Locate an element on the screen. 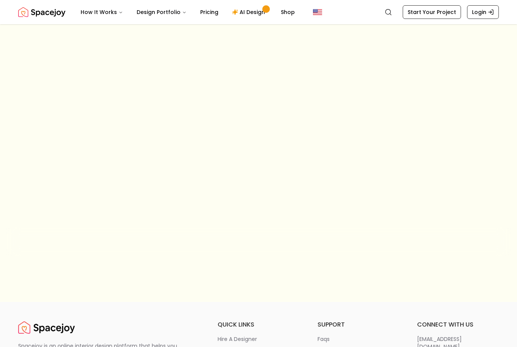 This screenshot has width=517, height=347. button: Design Portfolio is located at coordinates (162, 12).